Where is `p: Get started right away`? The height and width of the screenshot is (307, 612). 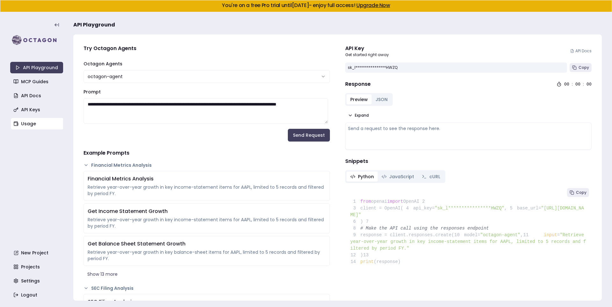
p: Get started right away is located at coordinates (367, 55).